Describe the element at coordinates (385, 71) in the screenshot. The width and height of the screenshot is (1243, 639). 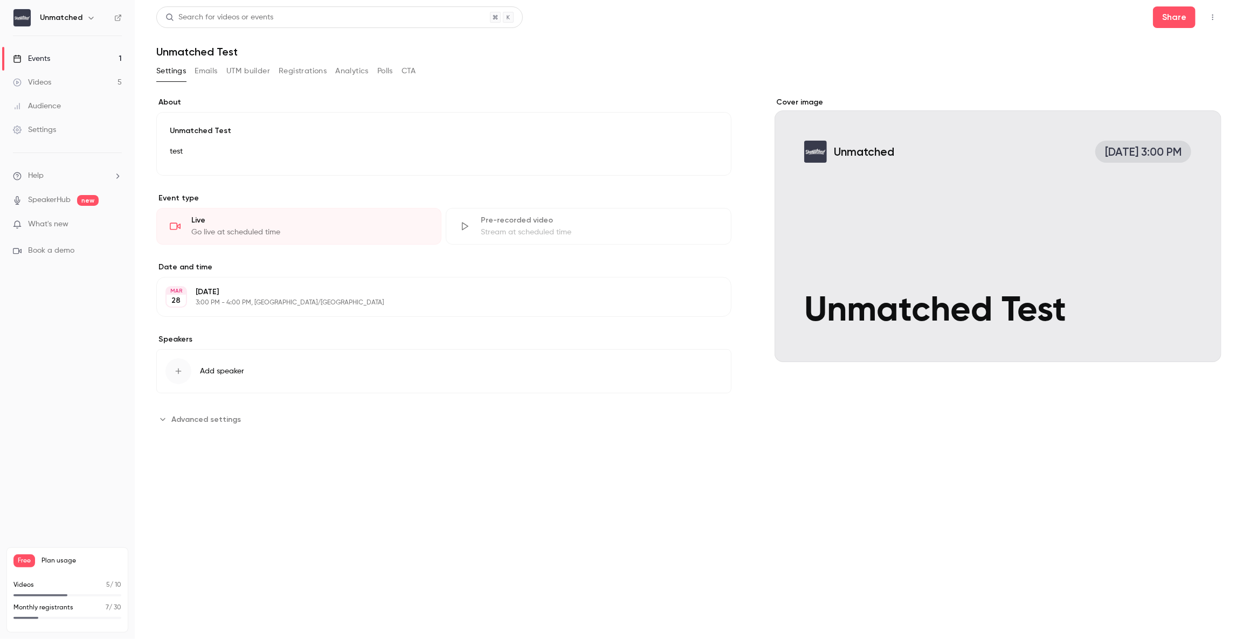
I see `button: Polls` at that location.